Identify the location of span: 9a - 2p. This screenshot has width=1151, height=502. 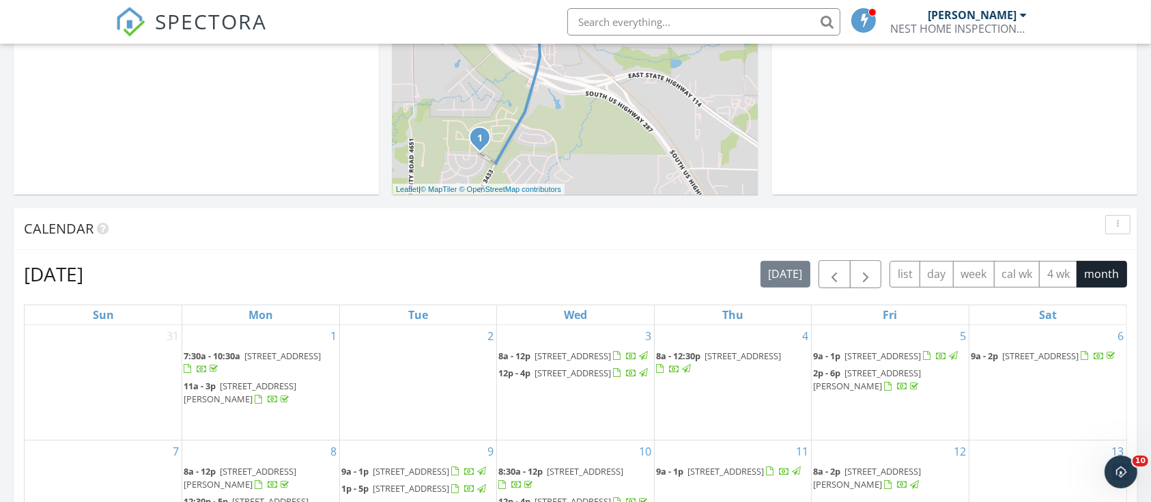
(985, 356).